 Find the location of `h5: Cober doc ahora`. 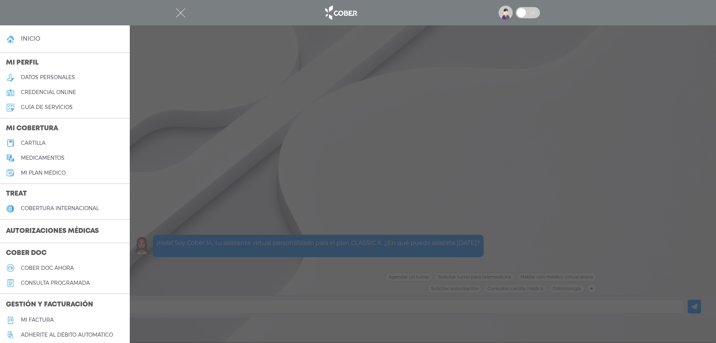

h5: Cober doc ahora is located at coordinates (47, 268).